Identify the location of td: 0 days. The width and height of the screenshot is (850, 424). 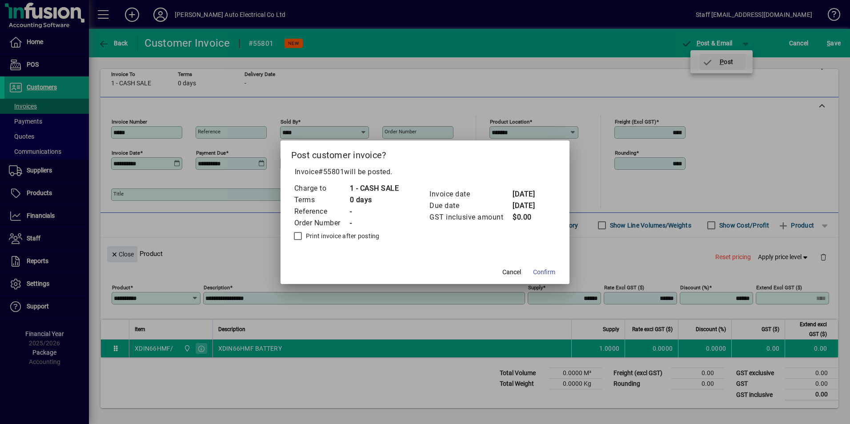
(374, 200).